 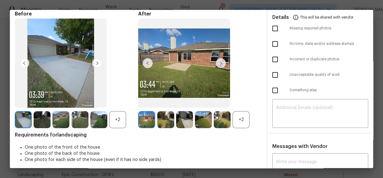 I want to click on span: Messages with Vendor, so click(x=300, y=146).